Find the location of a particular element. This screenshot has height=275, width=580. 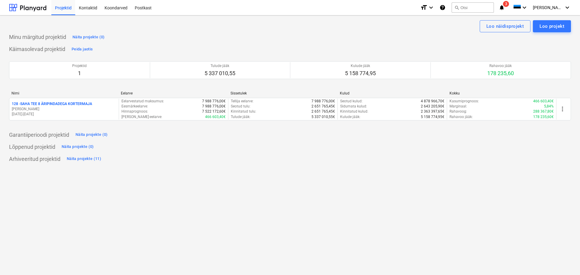

p: Kulude jääk : is located at coordinates (350, 117).